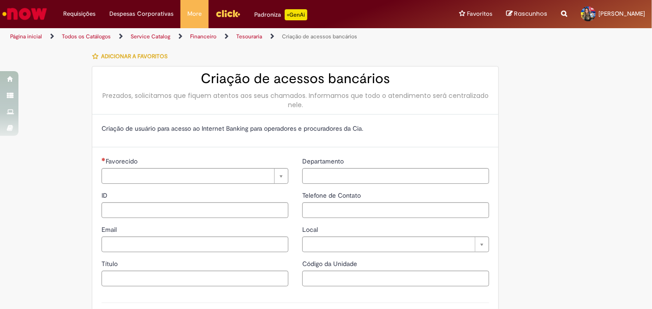 This screenshot has width=652, height=309. I want to click on input: ID, so click(195, 210).